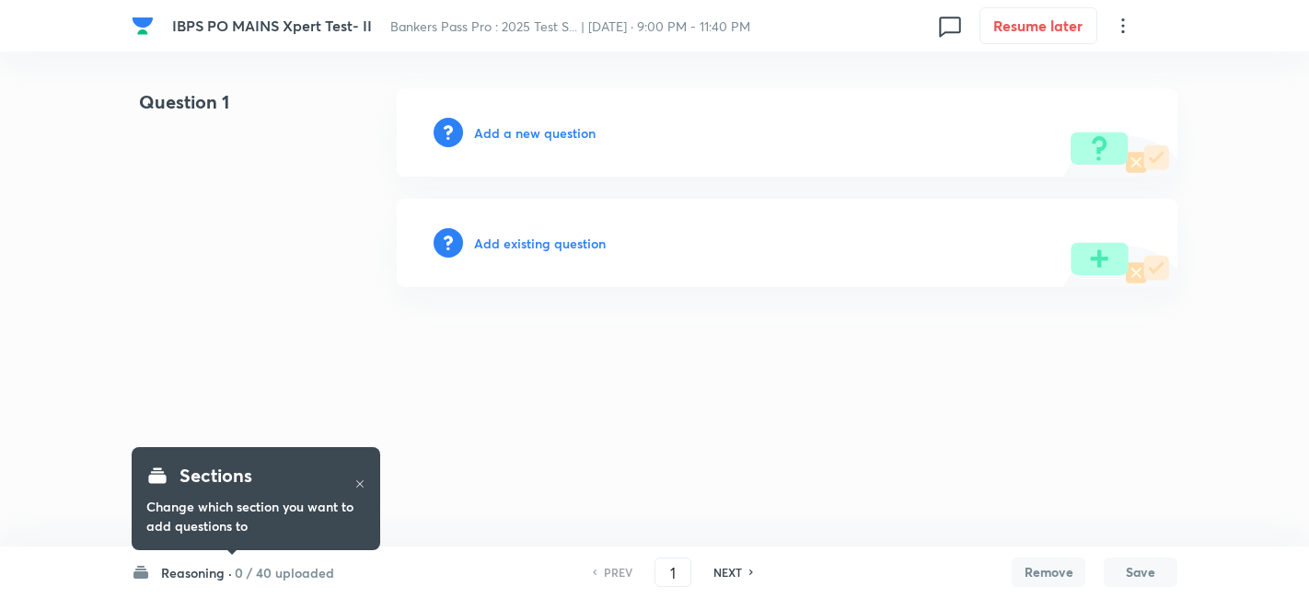 The height and width of the screenshot is (598, 1309). Describe the element at coordinates (196, 573) in the screenshot. I see `h6: Reasoning ·` at that location.